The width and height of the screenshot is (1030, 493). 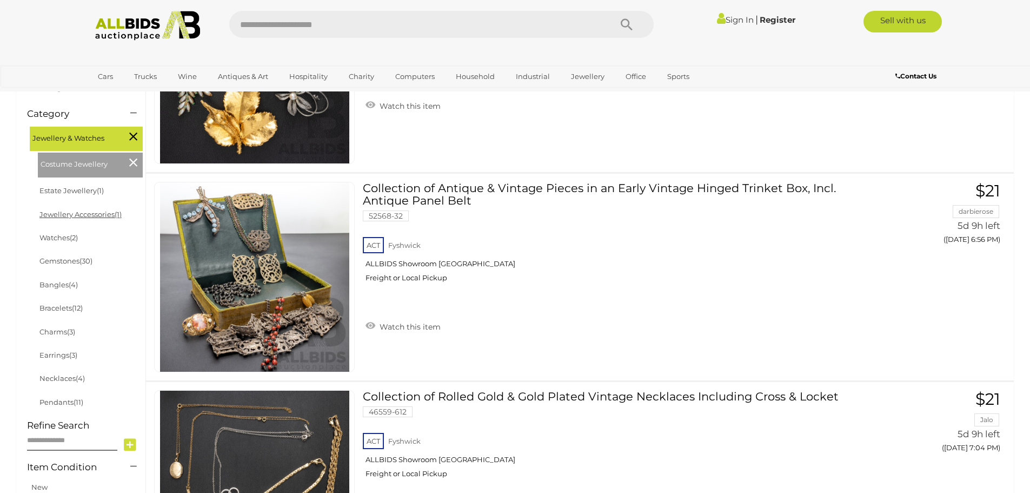 What do you see at coordinates (916, 76) in the screenshot?
I see `b: Contact Us` at bounding box center [916, 76].